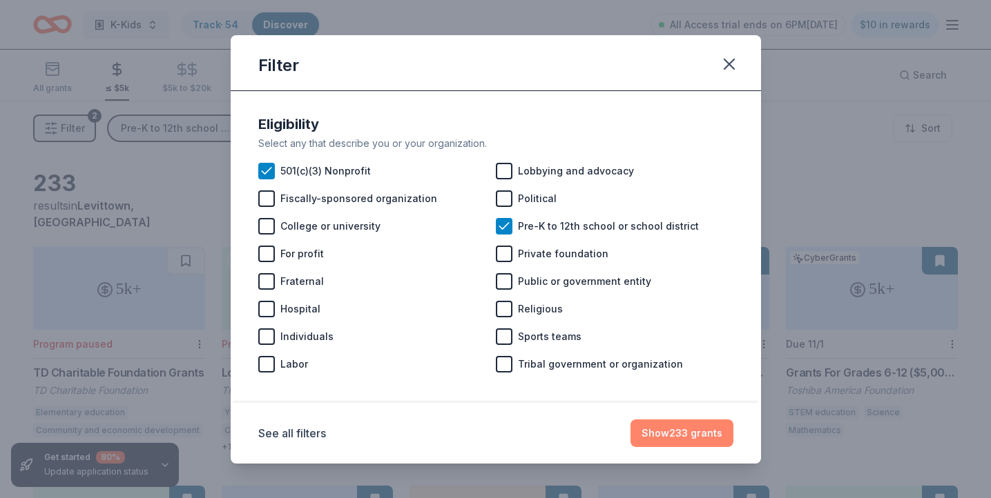 This screenshot has width=991, height=498. What do you see at coordinates (302, 282) in the screenshot?
I see `span: Fraternal` at bounding box center [302, 282].